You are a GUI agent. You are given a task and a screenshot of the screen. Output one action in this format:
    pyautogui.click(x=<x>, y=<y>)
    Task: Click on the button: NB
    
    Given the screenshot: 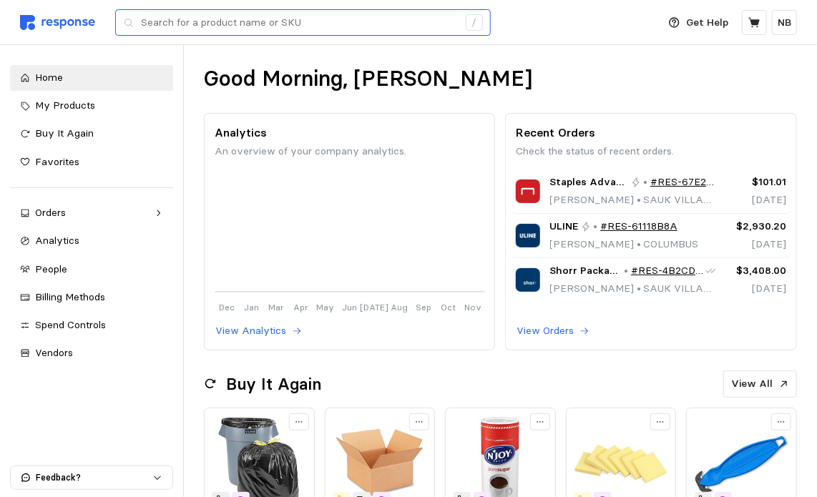 What is the action you would take?
    pyautogui.click(x=784, y=22)
    